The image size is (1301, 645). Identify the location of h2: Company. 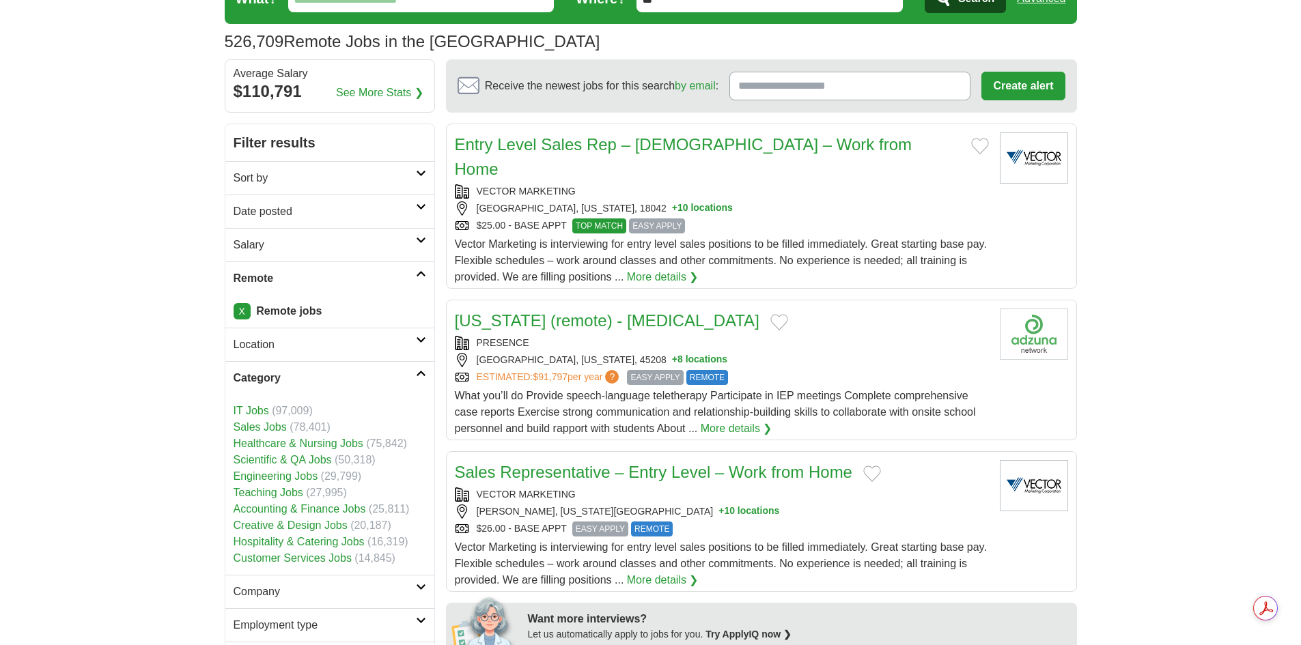
(324, 592).